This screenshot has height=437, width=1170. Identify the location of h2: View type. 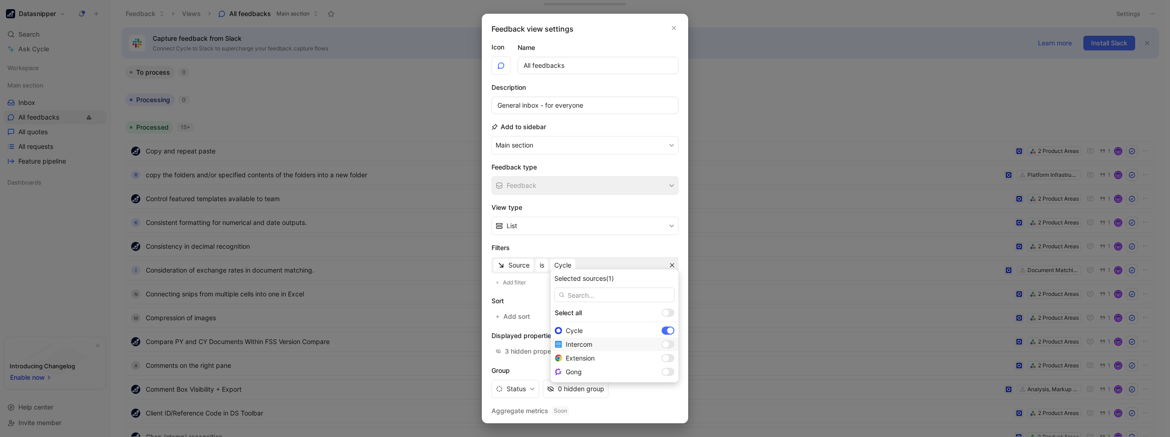
(585, 208).